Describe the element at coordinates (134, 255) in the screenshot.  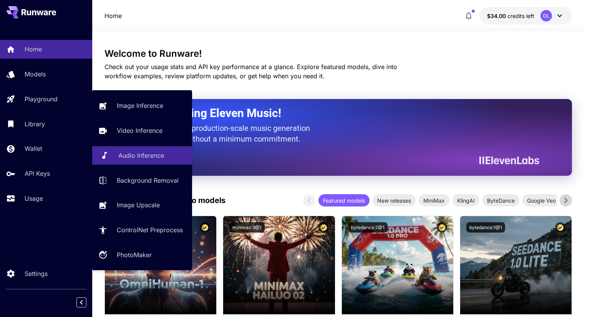
I see `p: PhotoMaker` at that location.